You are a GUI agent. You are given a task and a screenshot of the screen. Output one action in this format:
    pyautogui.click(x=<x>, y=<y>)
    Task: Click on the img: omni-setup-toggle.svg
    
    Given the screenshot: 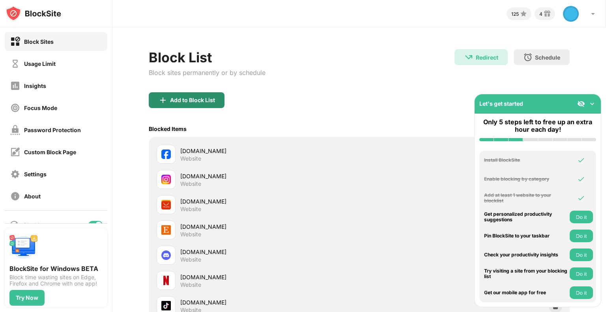 What is the action you would take?
    pyautogui.click(x=593, y=104)
    